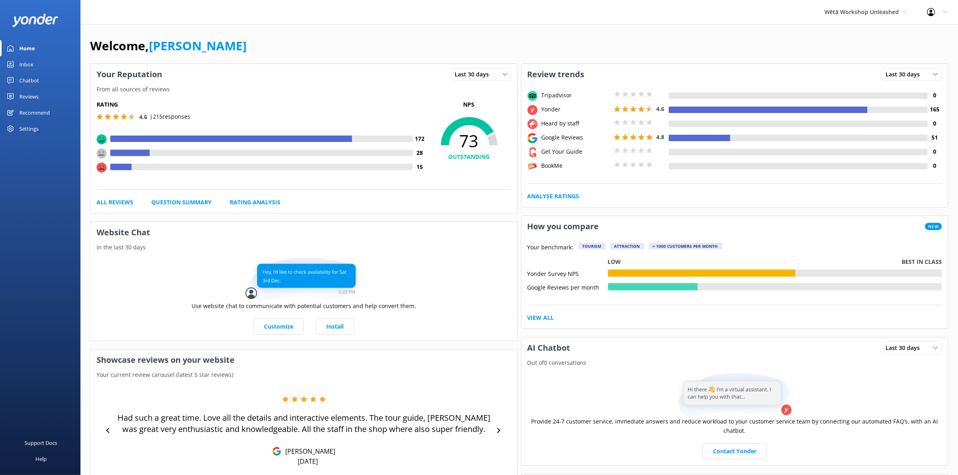 This screenshot has height=475, width=958. What do you see at coordinates (576, 95) in the screenshot?
I see `div: Tripadvisor` at bounding box center [576, 95].